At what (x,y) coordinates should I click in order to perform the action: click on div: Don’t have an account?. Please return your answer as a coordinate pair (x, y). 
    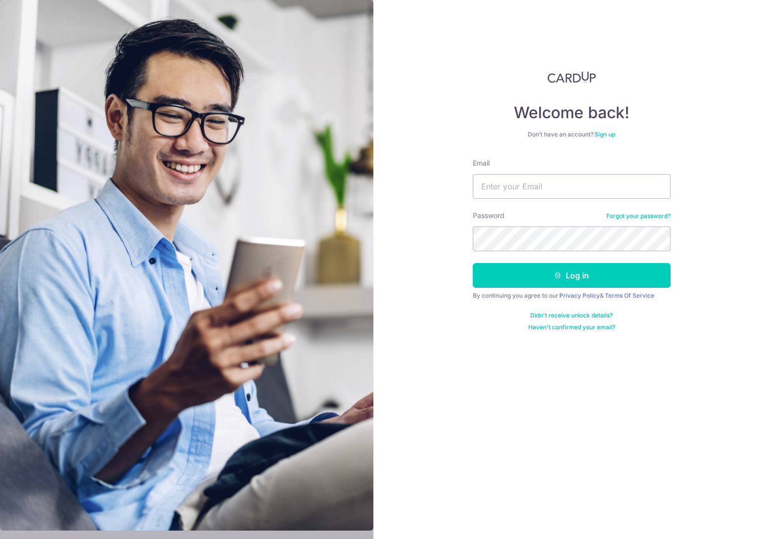
    Looking at the image, I should click on (571, 134).